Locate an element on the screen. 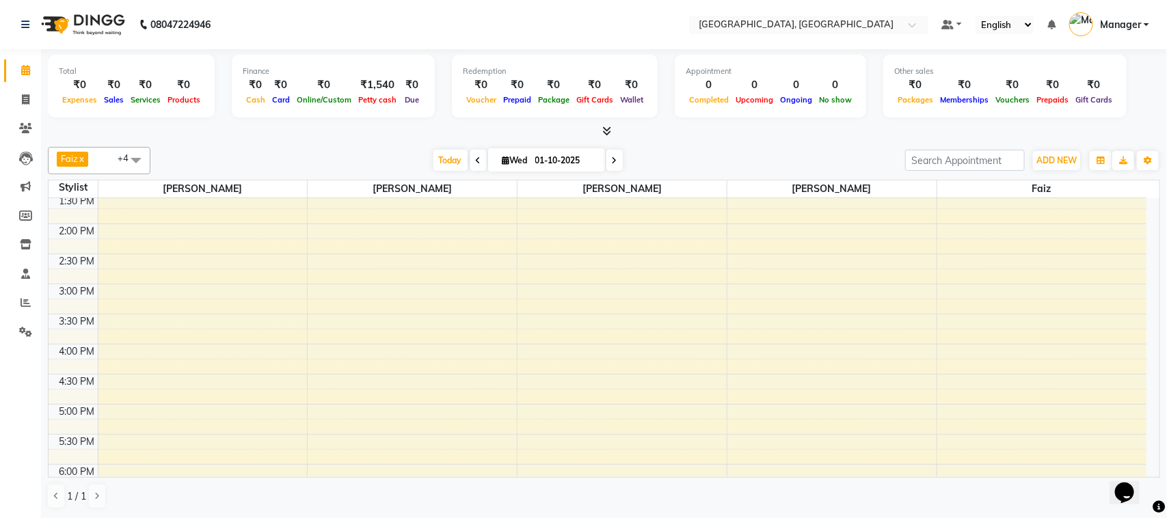 Image resolution: width=1167 pixels, height=518 pixels. div: 1:30 PM is located at coordinates (77, 201).